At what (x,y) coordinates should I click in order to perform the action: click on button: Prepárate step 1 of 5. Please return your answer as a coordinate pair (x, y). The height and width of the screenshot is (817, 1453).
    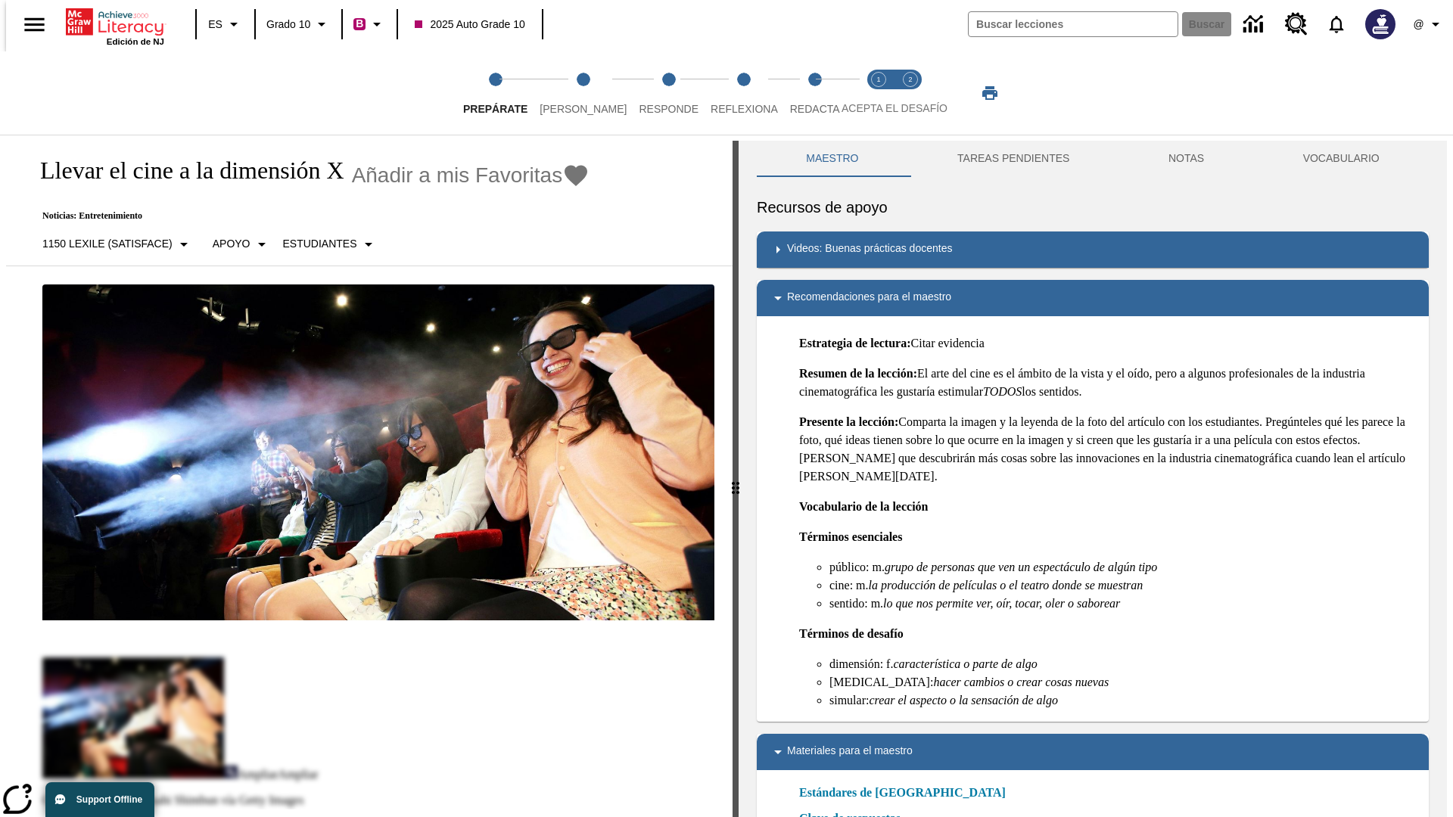
    Looking at the image, I should click on (495, 93).